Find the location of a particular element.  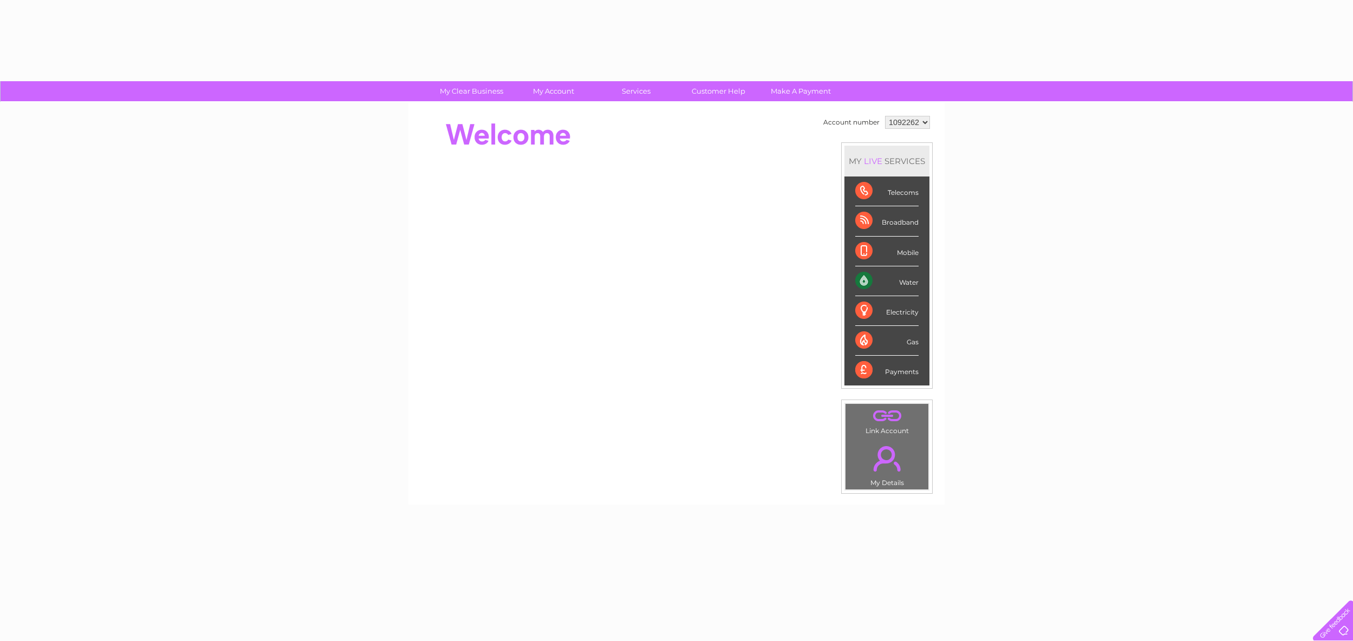

a: Make A Payment is located at coordinates (800, 91).